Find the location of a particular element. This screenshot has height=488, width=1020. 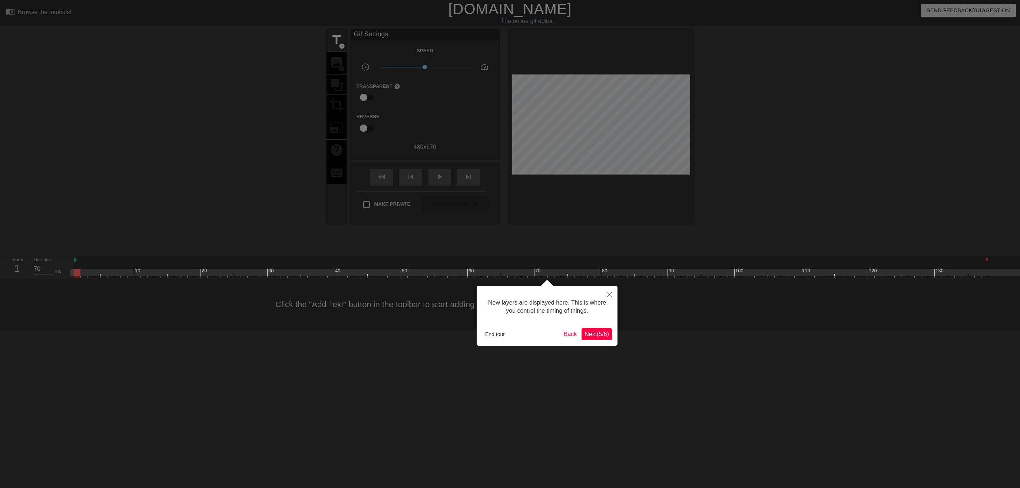

button: Close is located at coordinates (609, 294).